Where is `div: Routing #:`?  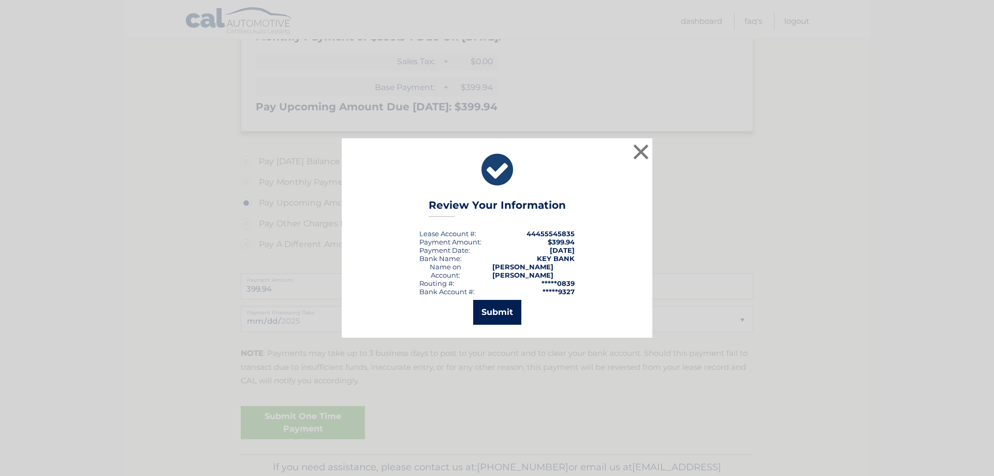 div: Routing #: is located at coordinates (437, 283).